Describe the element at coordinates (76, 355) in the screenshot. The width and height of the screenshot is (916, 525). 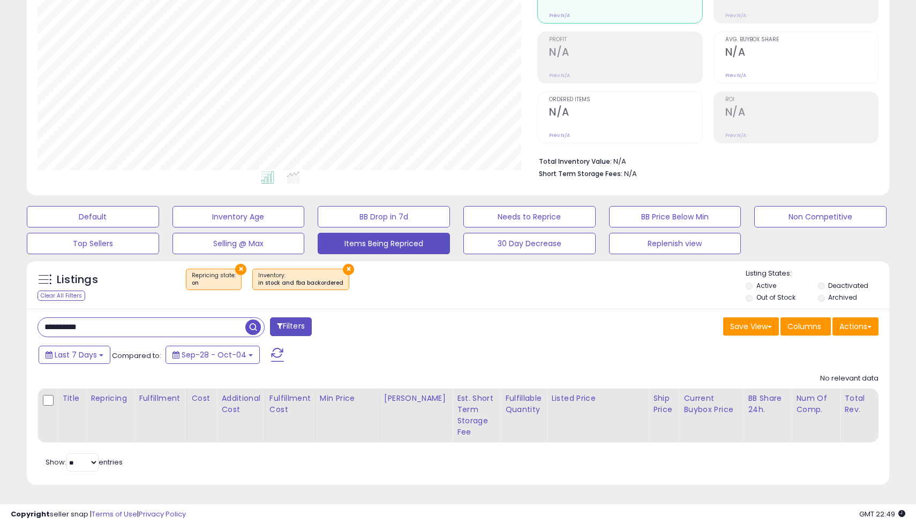
I see `span: Last 7 Days` at that location.